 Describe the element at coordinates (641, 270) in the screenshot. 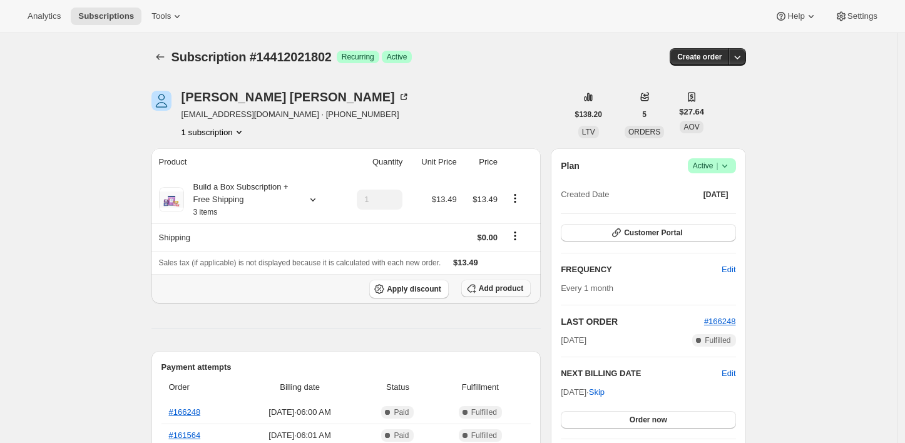

I see `h2: FREQUENCY` at that location.